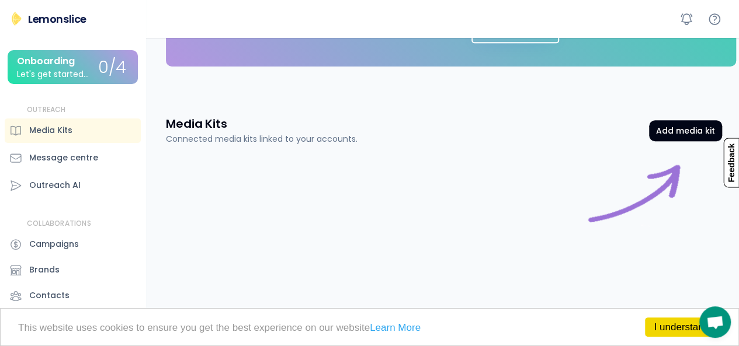 The width and height of the screenshot is (739, 346). What do you see at coordinates (683, 327) in the screenshot?
I see `a: I understand!` at bounding box center [683, 327].